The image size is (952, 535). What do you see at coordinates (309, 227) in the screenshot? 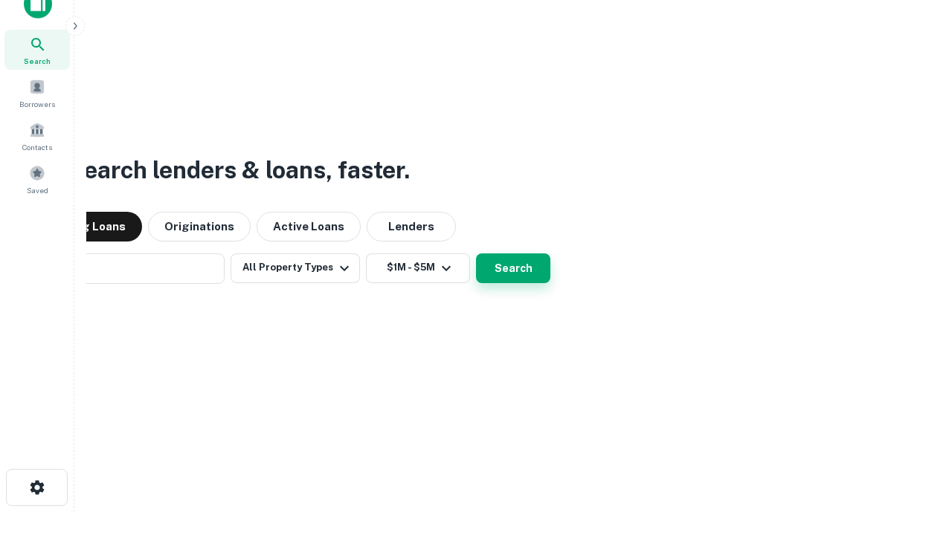
I see `button: Active Loans` at bounding box center [309, 227].